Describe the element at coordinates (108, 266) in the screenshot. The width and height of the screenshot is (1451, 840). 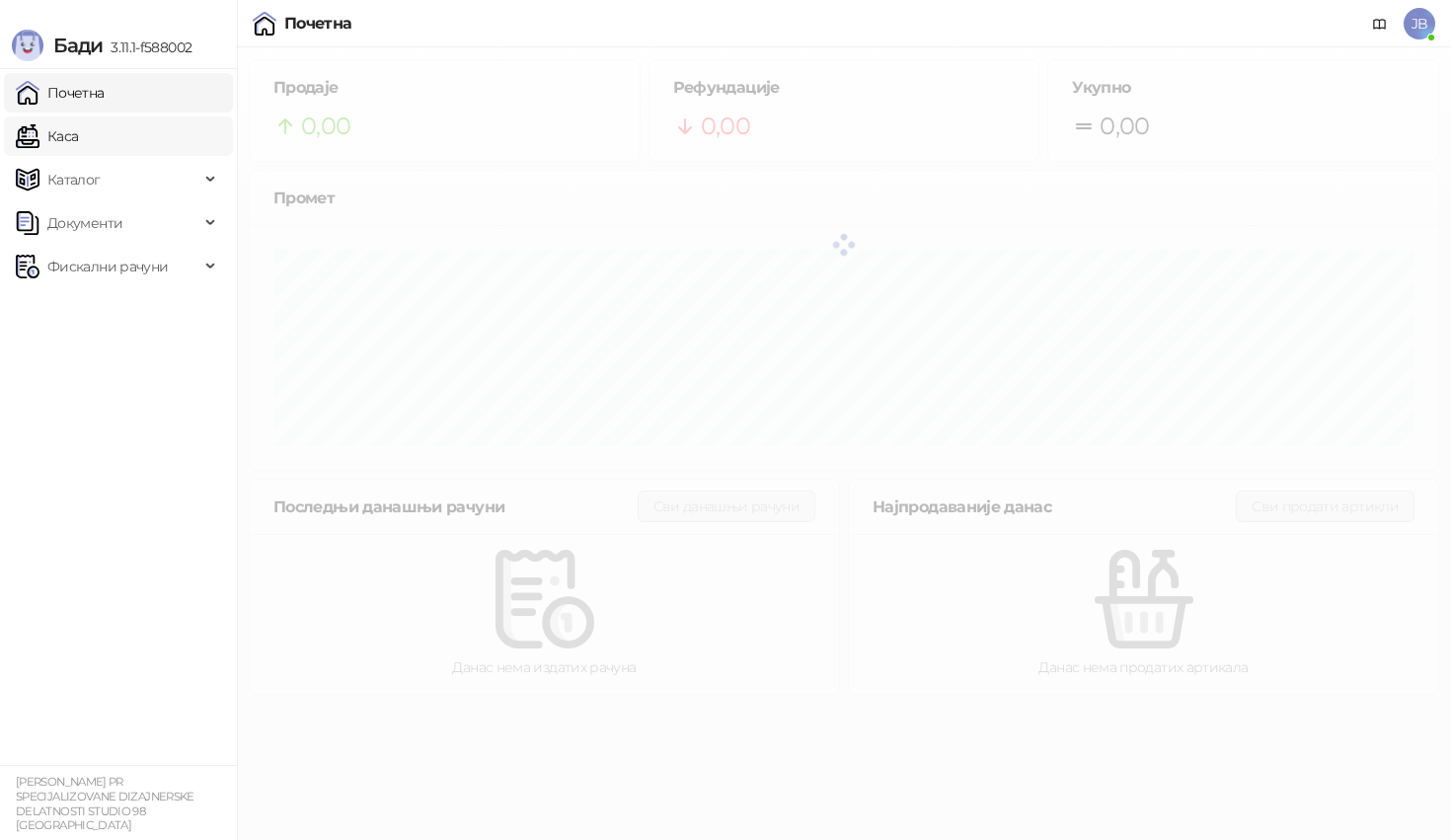
I see `span: Фискални рачуни` at that location.